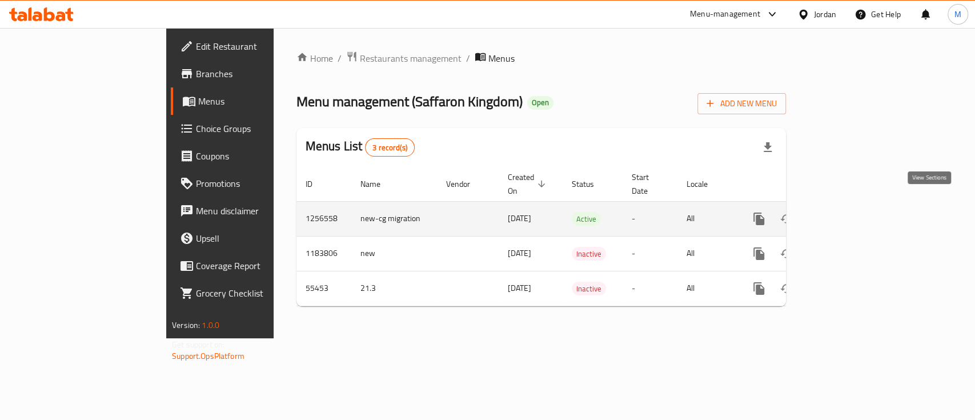 Image resolution: width=975 pixels, height=420 pixels. What do you see at coordinates (824, 14) in the screenshot?
I see `div: Jordan` at bounding box center [824, 14].